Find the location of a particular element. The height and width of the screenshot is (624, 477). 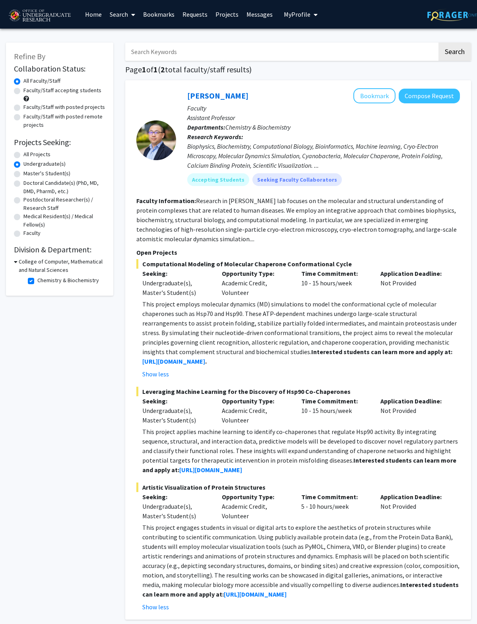

mat-chip: Seeking Faculty Collaborators is located at coordinates (297, 180).